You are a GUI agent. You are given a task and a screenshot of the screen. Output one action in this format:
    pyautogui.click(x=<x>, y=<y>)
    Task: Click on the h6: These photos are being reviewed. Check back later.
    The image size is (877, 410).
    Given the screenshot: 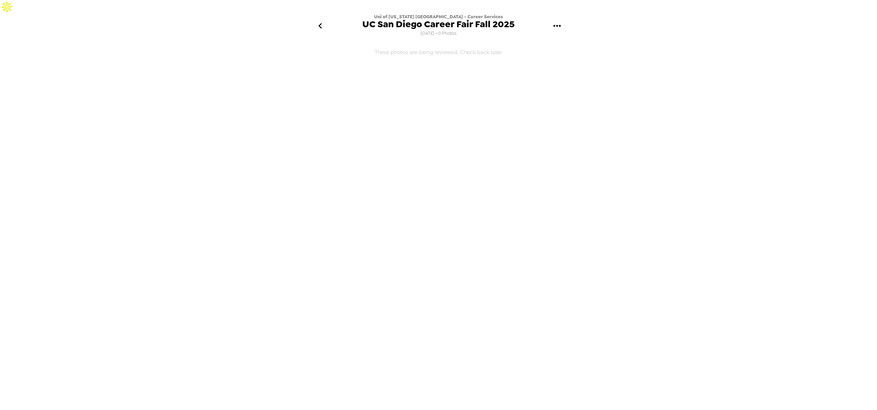 What is the action you would take?
    pyautogui.click(x=438, y=181)
    